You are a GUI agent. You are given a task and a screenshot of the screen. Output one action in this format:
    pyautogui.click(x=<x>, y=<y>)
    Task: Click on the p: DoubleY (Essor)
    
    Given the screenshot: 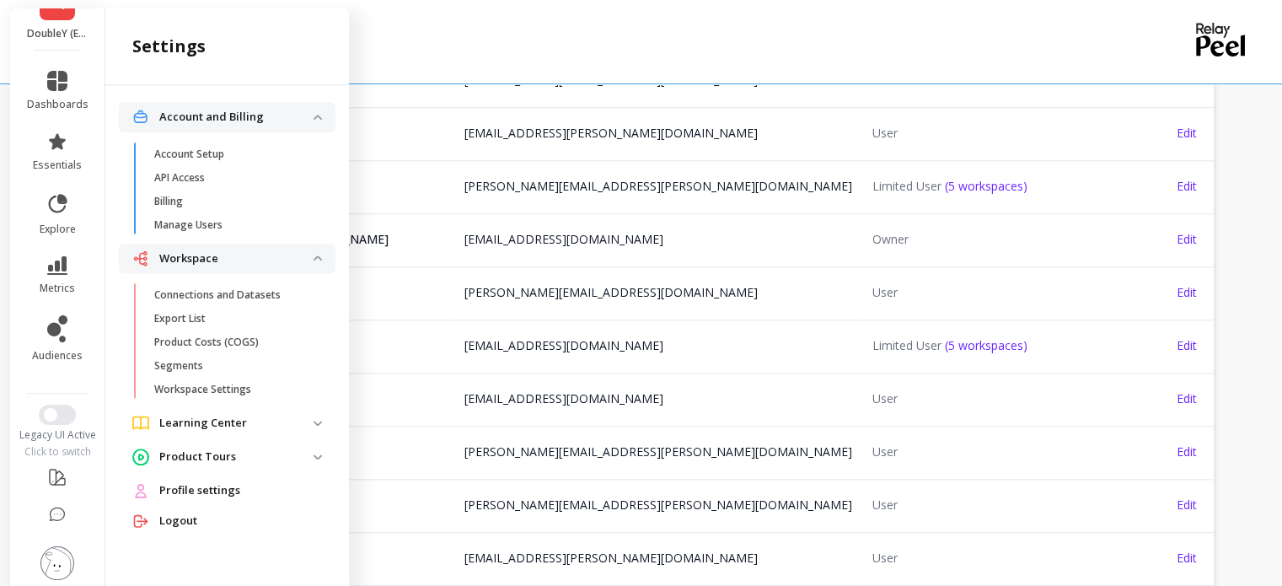 What is the action you would take?
    pyautogui.click(x=57, y=34)
    